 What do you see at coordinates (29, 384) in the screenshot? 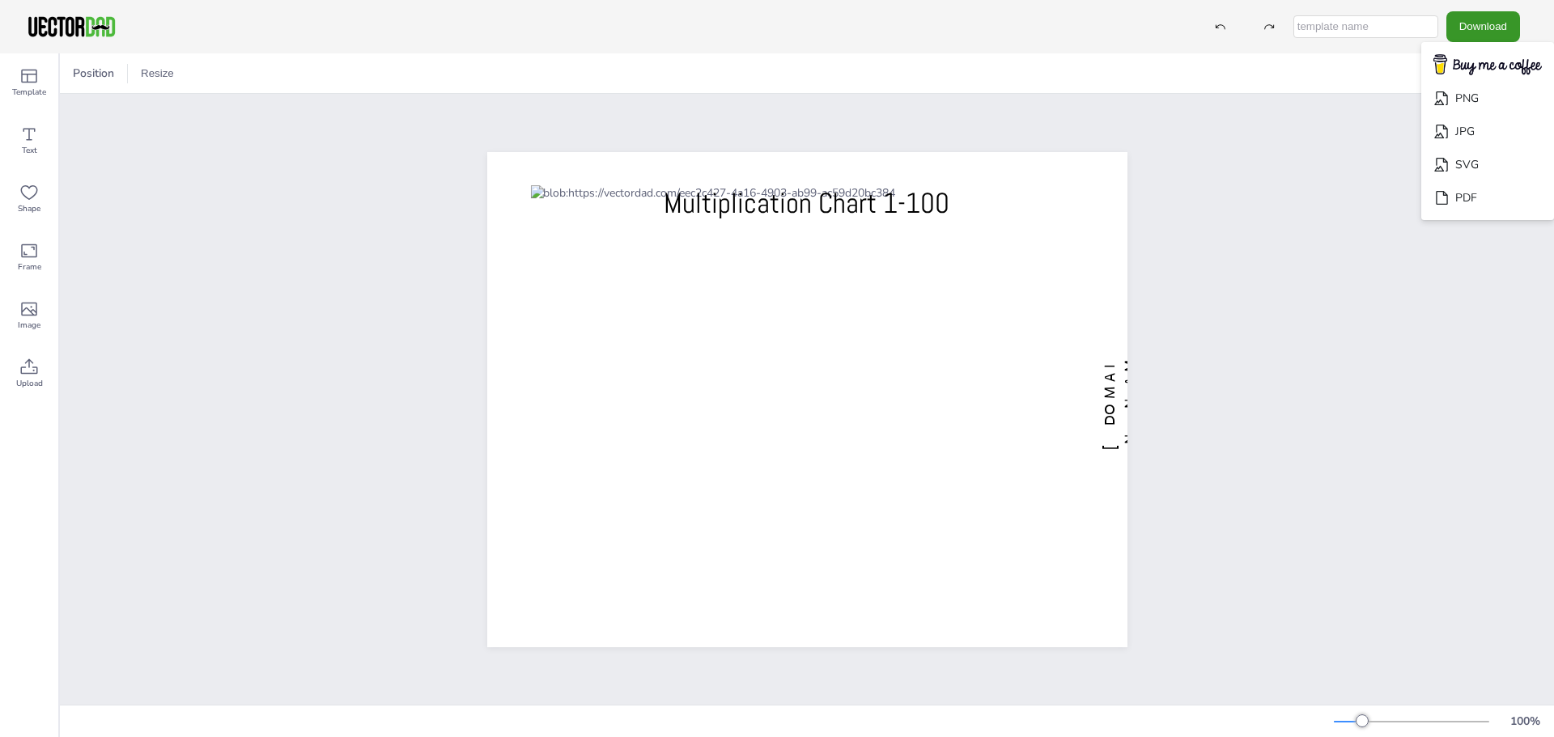
I see `span: Upload` at bounding box center [29, 384].